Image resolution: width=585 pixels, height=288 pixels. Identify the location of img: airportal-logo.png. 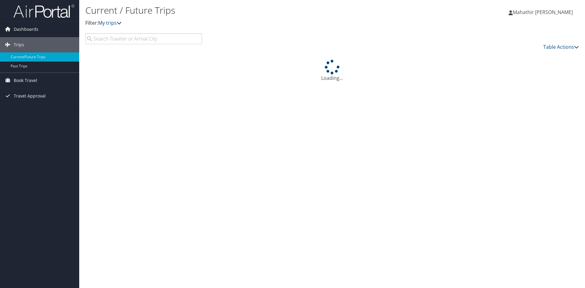
(44, 11).